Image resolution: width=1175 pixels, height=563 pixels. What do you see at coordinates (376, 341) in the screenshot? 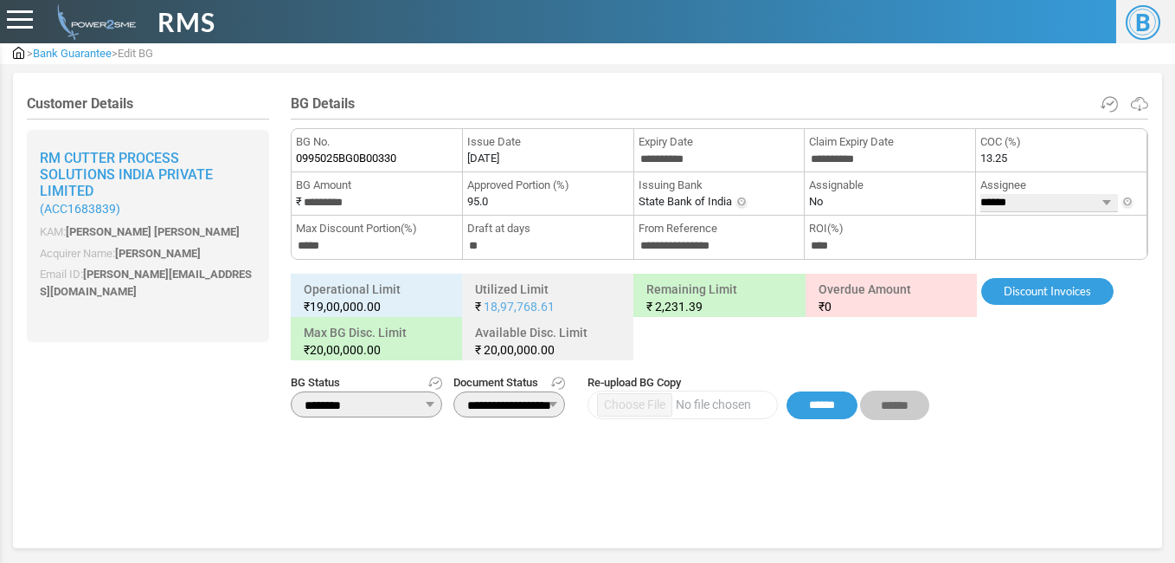
I see `h6: Max BG Disc. Limit` at bounding box center [376, 341].